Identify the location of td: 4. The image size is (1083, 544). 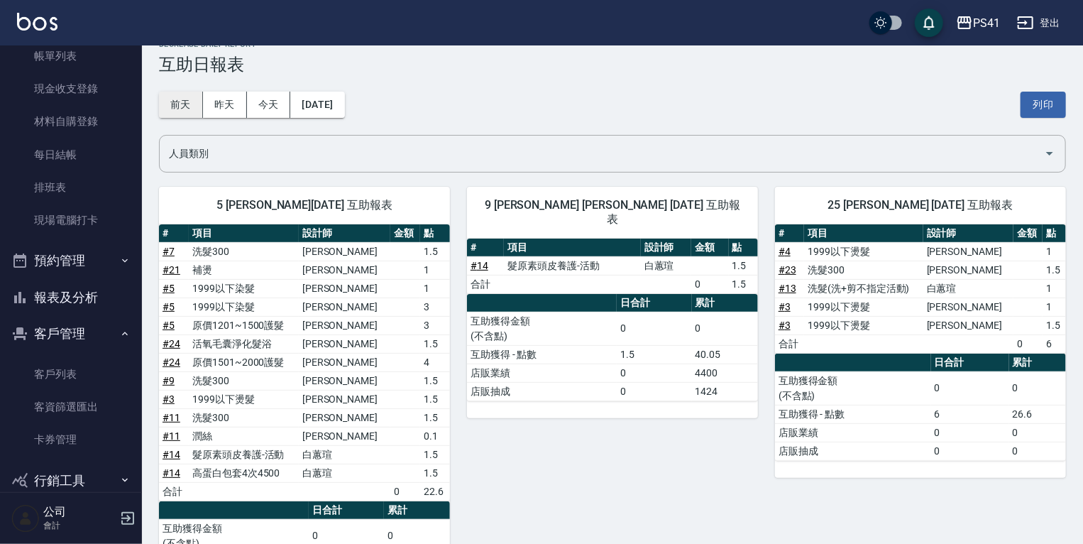
(435, 362).